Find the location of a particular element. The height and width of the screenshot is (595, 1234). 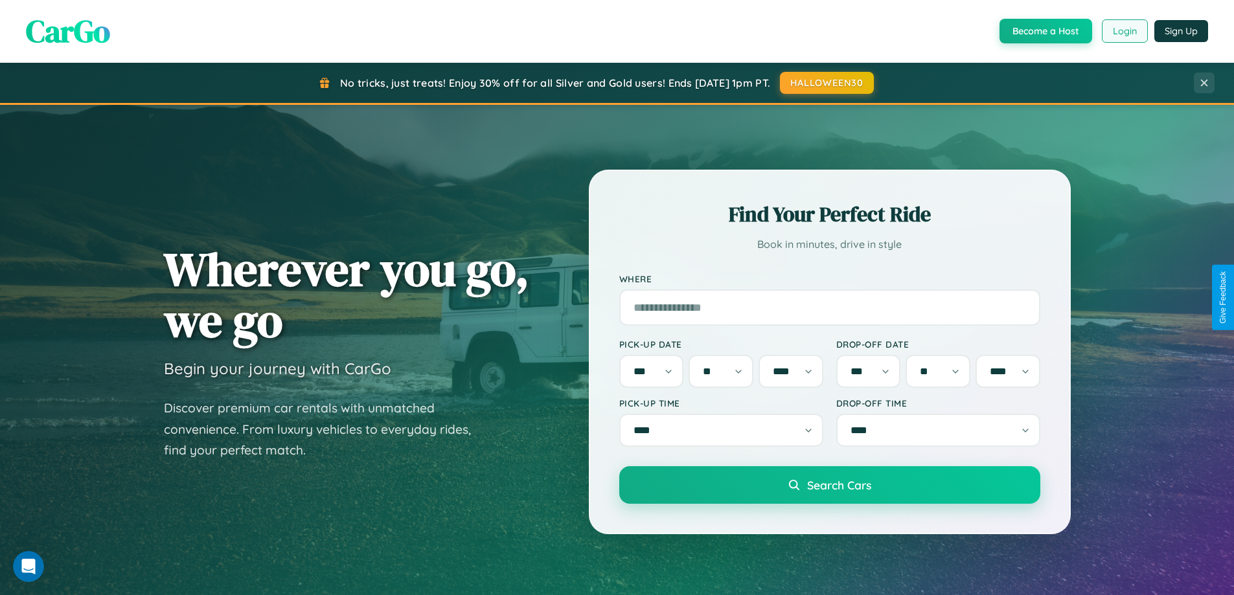

h1: Wherever you go, we go is located at coordinates (347, 295).